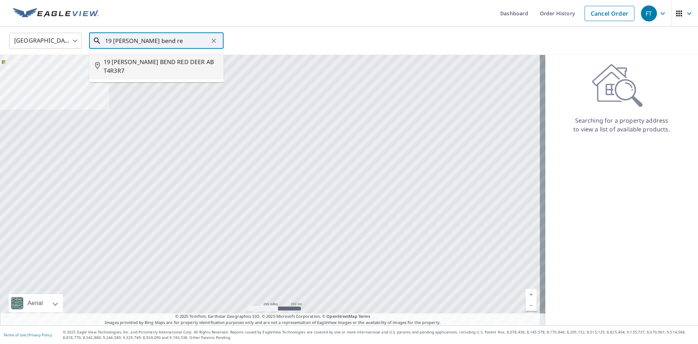 This screenshot has width=698, height=344. I want to click on p: © 2025 Eagle View Technologies, Inc. and Pictometry International Corp. All Rights Reserved. Repo..., so click(379, 335).